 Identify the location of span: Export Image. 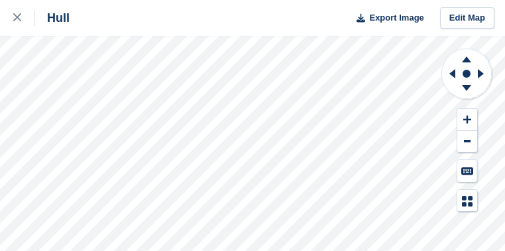
(397, 18).